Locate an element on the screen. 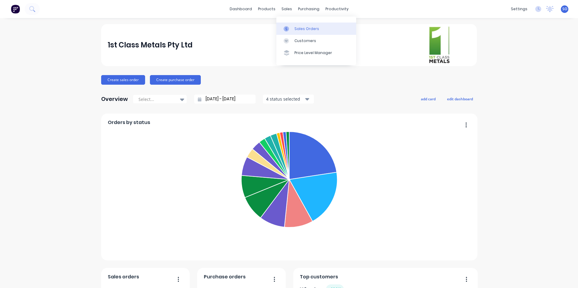 This screenshot has height=288, width=578. div: purchasing is located at coordinates (308, 9).